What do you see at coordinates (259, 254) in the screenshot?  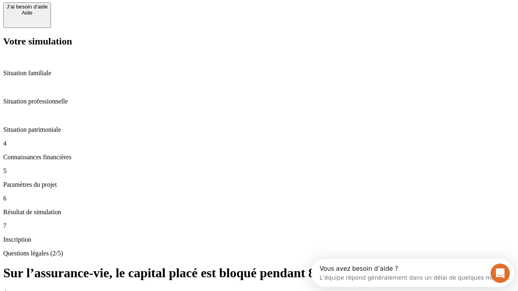 I see `p: Questions légales (2/5)` at bounding box center [259, 254].